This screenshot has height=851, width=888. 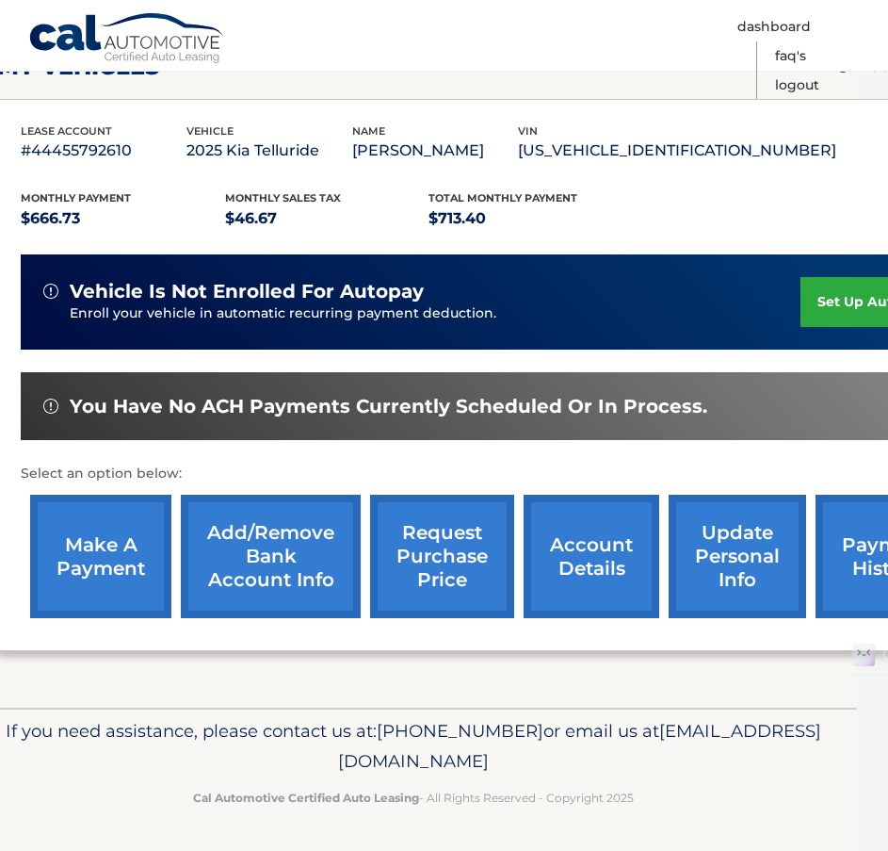 I want to click on p: 2025 Kia Telluride, so click(x=269, y=151).